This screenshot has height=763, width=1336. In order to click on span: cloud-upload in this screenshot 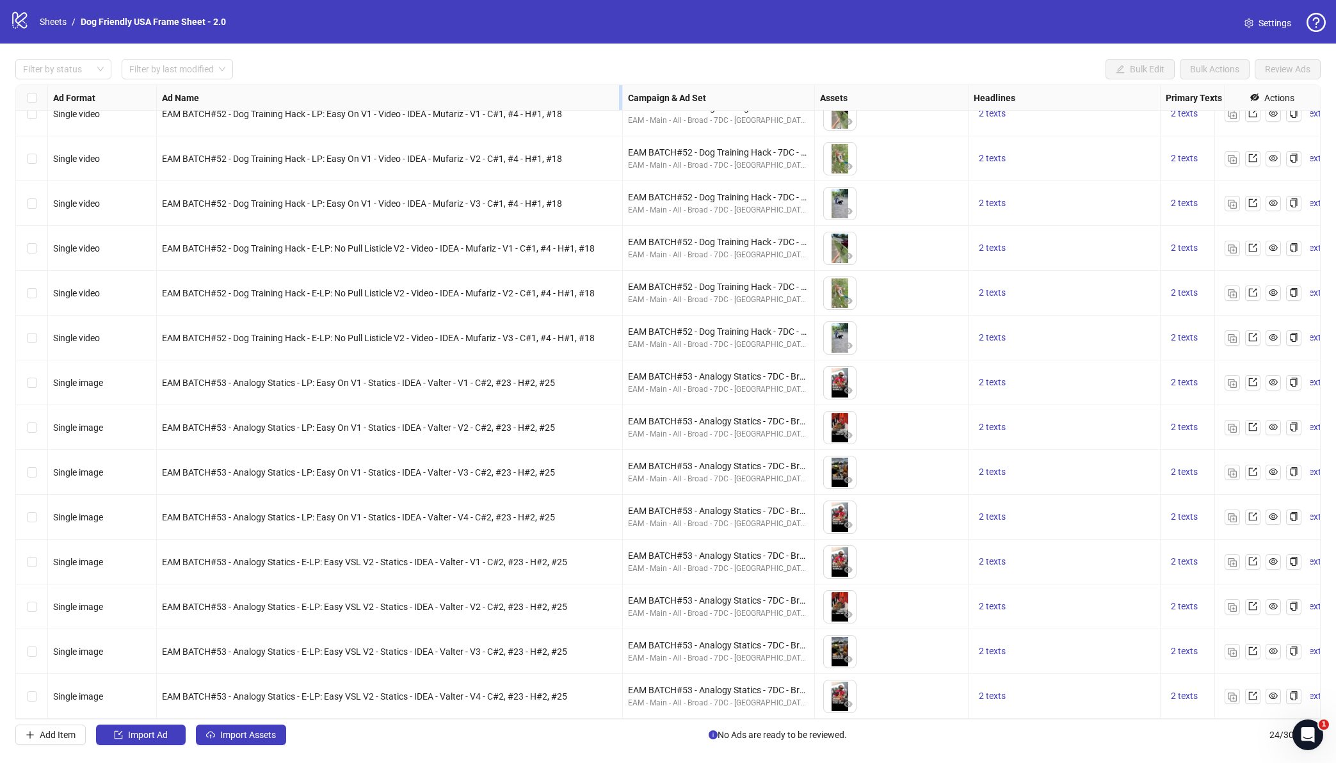, I will do `click(211, 735)`.